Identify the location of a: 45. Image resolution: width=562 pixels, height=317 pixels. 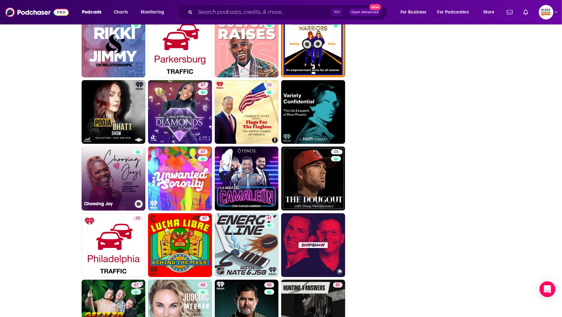
(247, 45).